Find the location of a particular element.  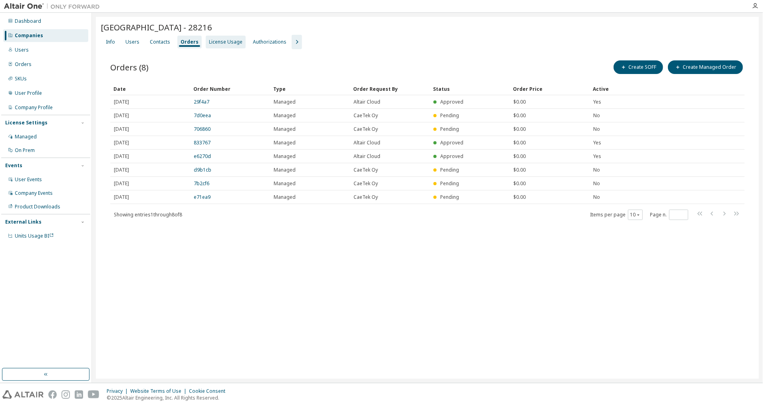

div: Authorizations is located at coordinates (270, 42).